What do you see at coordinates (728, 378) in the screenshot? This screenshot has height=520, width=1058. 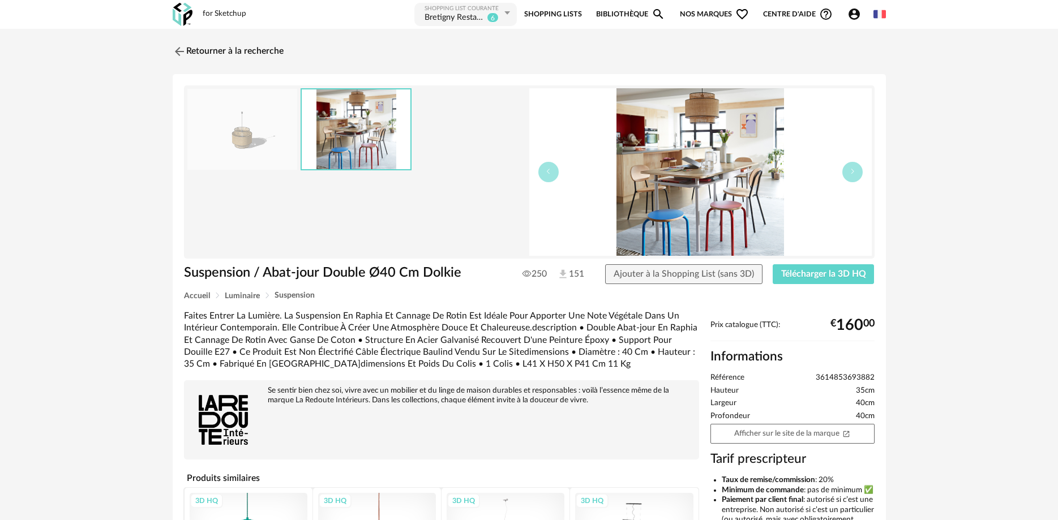 I see `span: Référence` at bounding box center [728, 378].